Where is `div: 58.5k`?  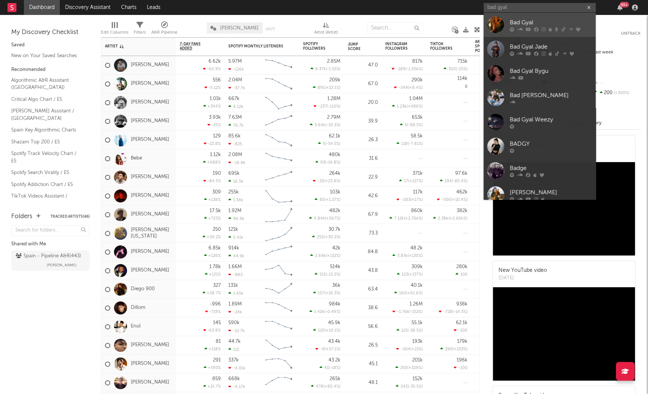
div: 58.5k is located at coordinates (417, 136).